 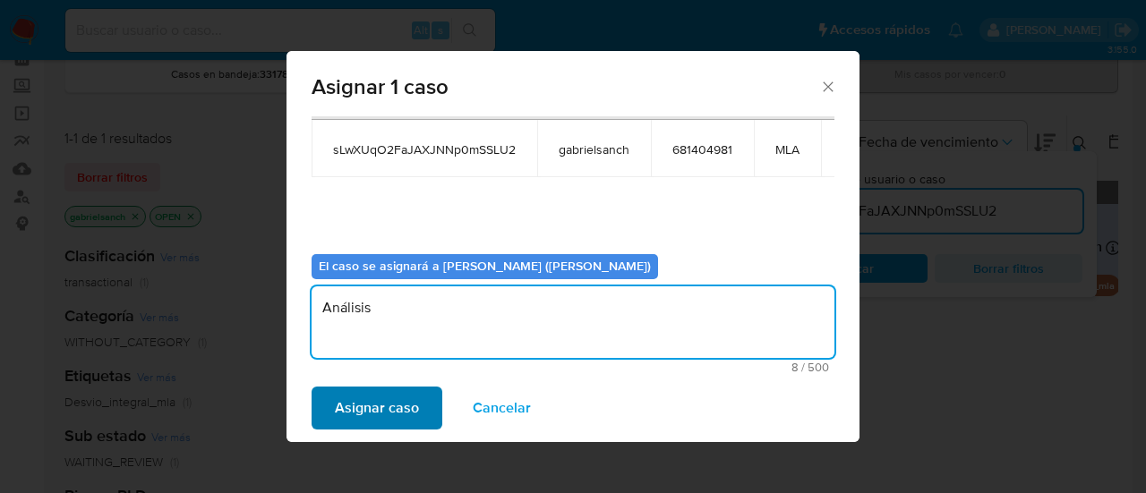 What do you see at coordinates (594, 150) in the screenshot?
I see `span: gabrielsanch` at bounding box center [594, 150].